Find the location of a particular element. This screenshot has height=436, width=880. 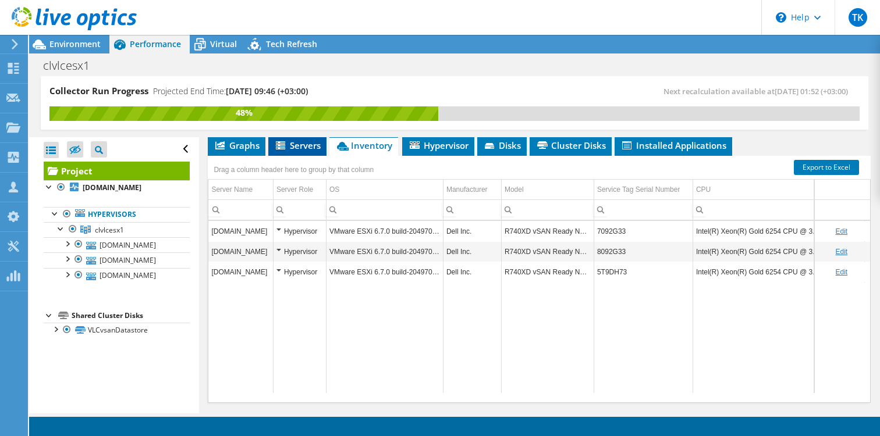

td: OS Column is located at coordinates (384, 190).